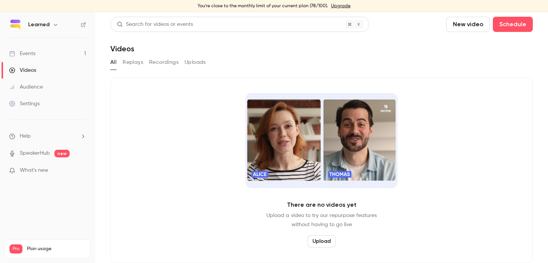 The height and width of the screenshot is (263, 548). Describe the element at coordinates (26, 87) in the screenshot. I see `div: Audience` at that location.